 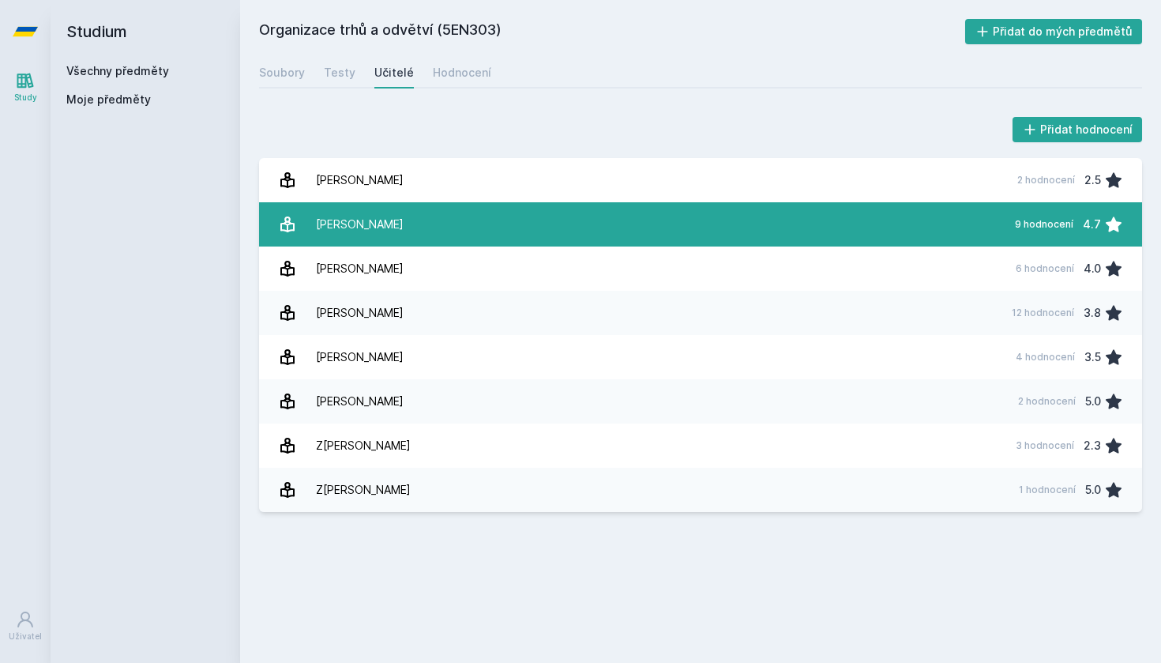 What do you see at coordinates (462, 73) in the screenshot?
I see `div: Hodnocení` at bounding box center [462, 73].